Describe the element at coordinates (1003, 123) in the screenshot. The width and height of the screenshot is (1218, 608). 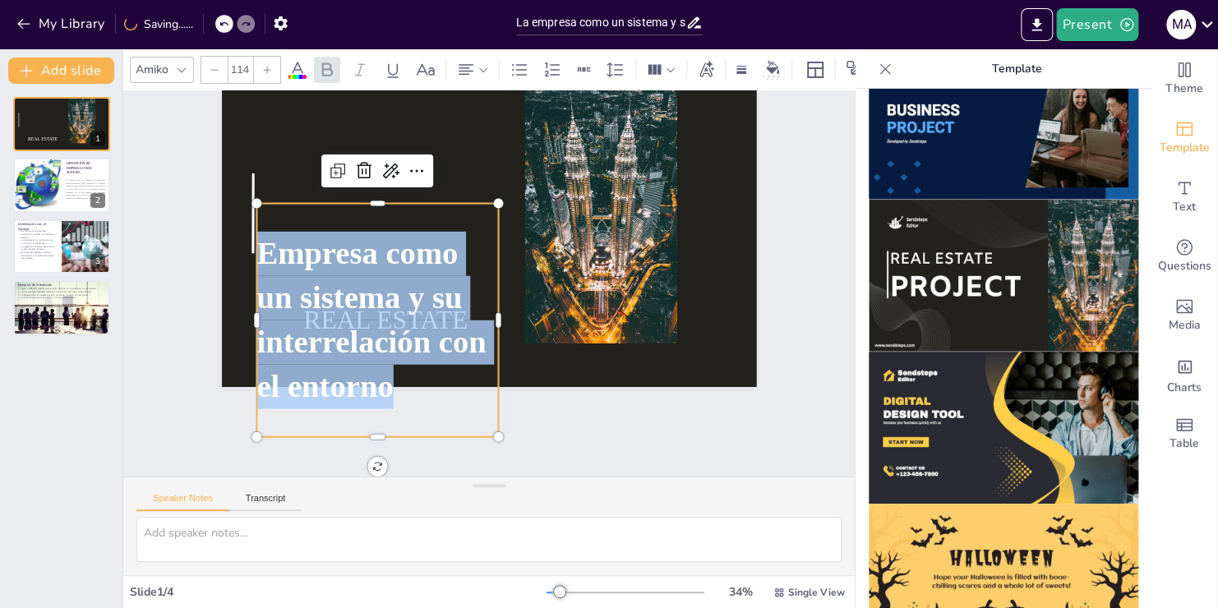
I see `img: thumb-10.png` at that location.